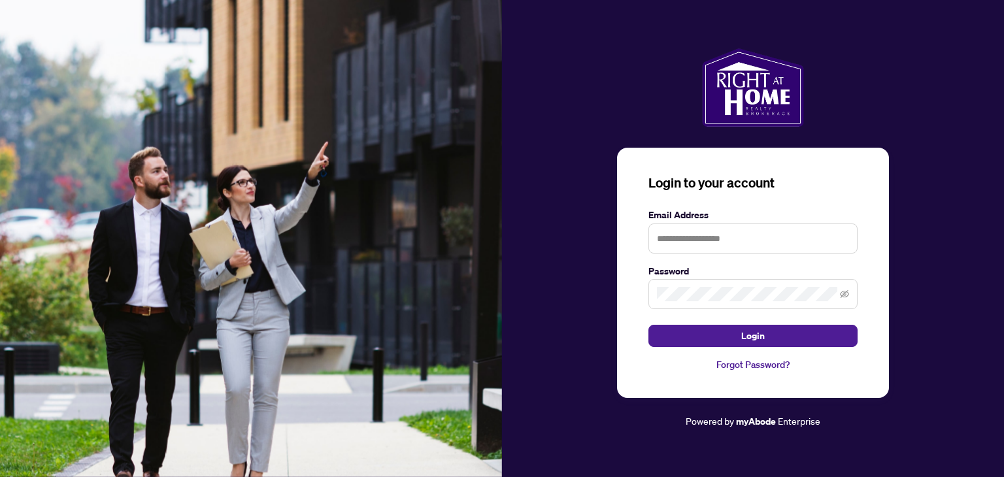 The width and height of the screenshot is (1004, 477). I want to click on span: eye-invisible, so click(844, 294).